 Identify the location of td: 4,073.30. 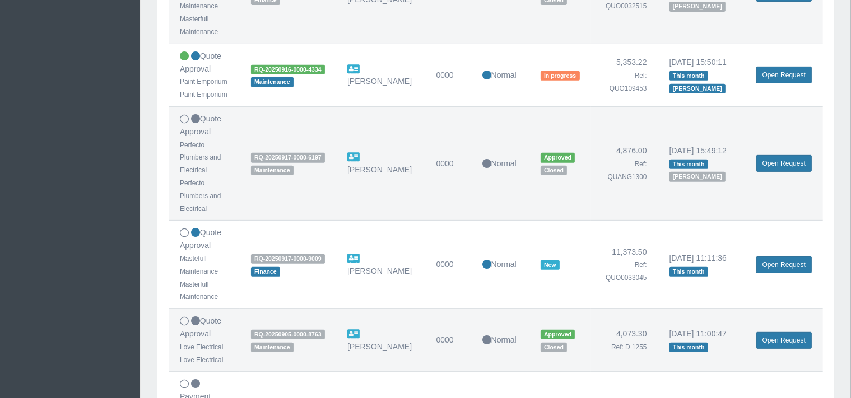
(624, 341).